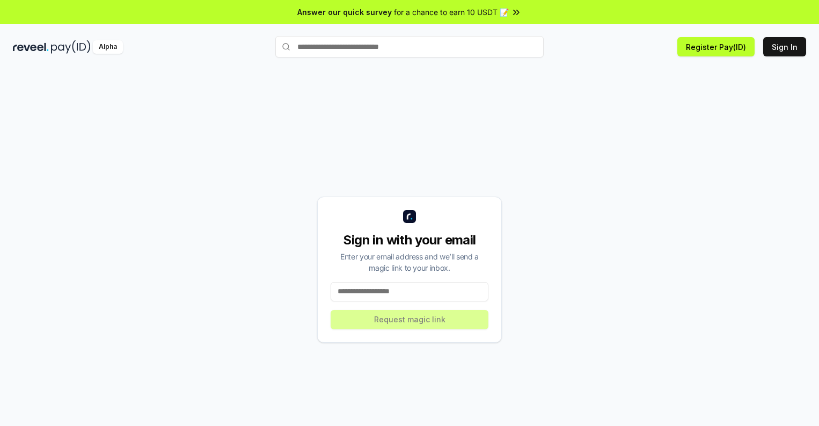 Image resolution: width=819 pixels, height=426 pixels. Describe the element at coordinates (716, 47) in the screenshot. I see `button: Register Pay(ID)` at that location.